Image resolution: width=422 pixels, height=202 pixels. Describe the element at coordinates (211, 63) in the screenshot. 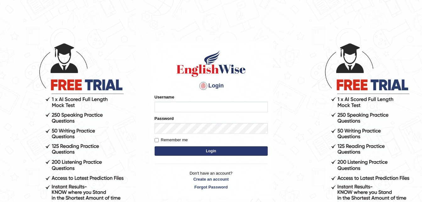

I see `img: Logo of English Wise sign in for intelligent practice with AI` at that location.